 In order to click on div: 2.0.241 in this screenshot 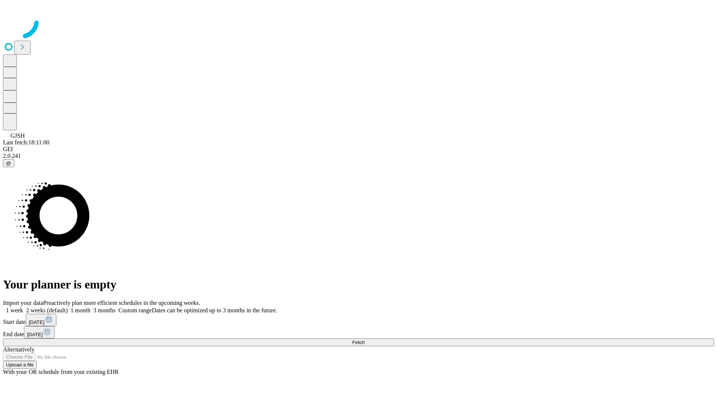, I will do `click(359, 156)`.